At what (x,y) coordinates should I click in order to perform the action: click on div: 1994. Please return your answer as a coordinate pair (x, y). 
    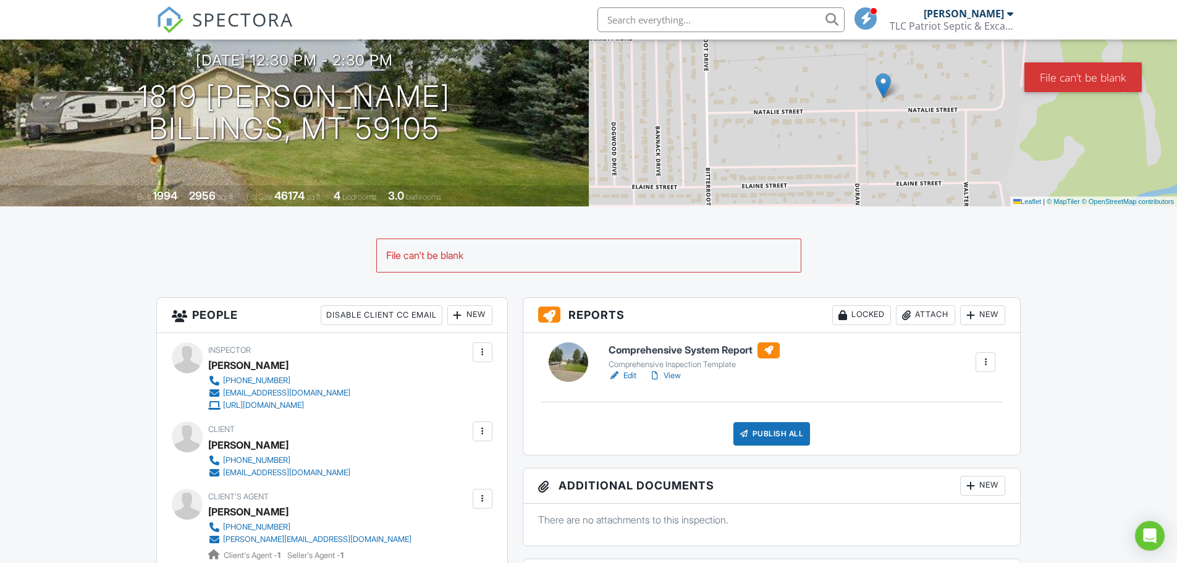
    Looking at the image, I should click on (165, 195).